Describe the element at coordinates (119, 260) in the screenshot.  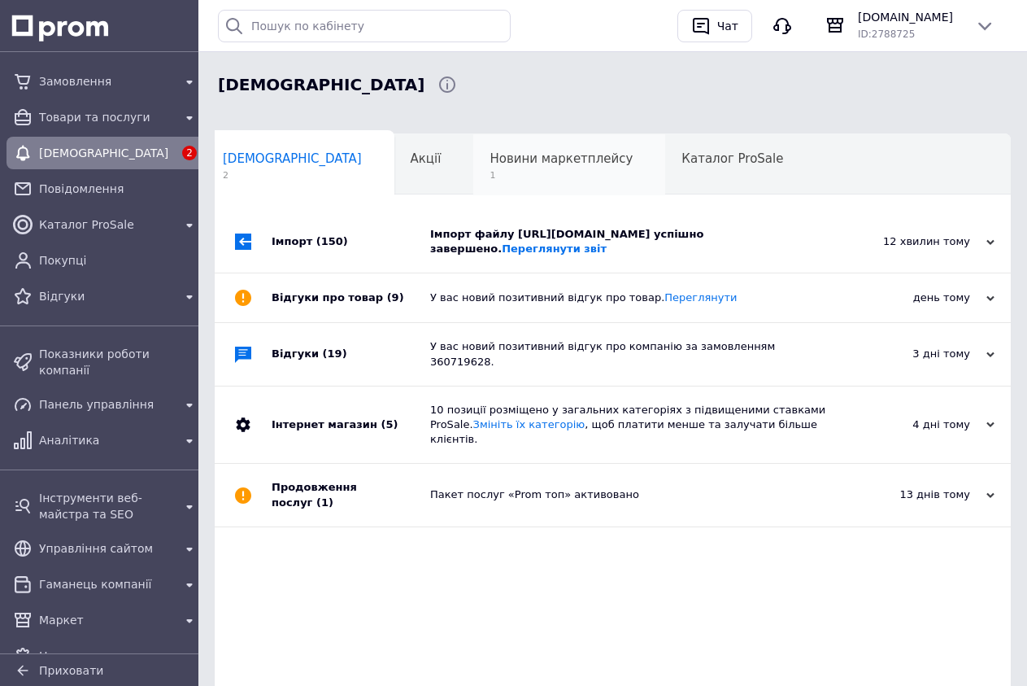
I see `span: Покупці` at that location.